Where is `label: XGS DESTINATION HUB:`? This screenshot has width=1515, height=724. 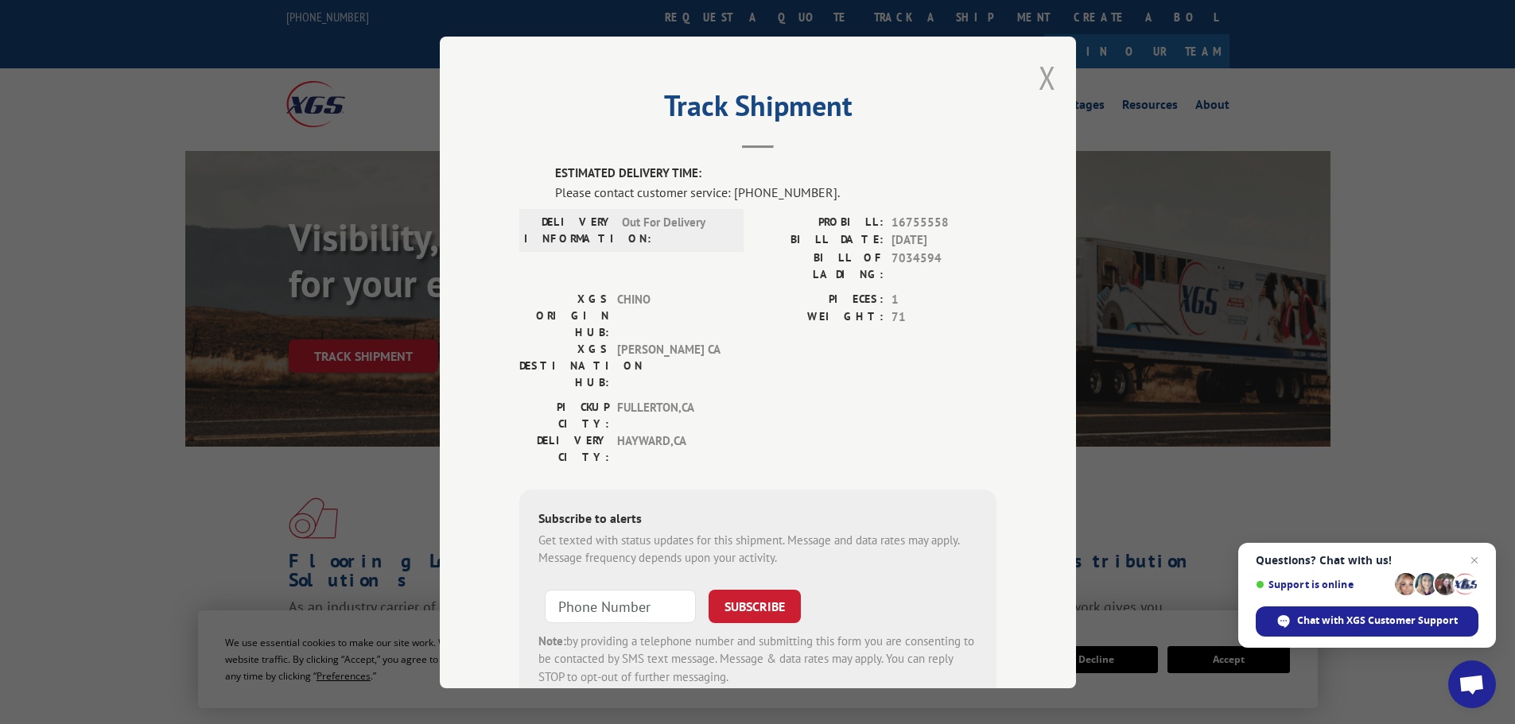 label: XGS DESTINATION HUB: is located at coordinates (564, 365).